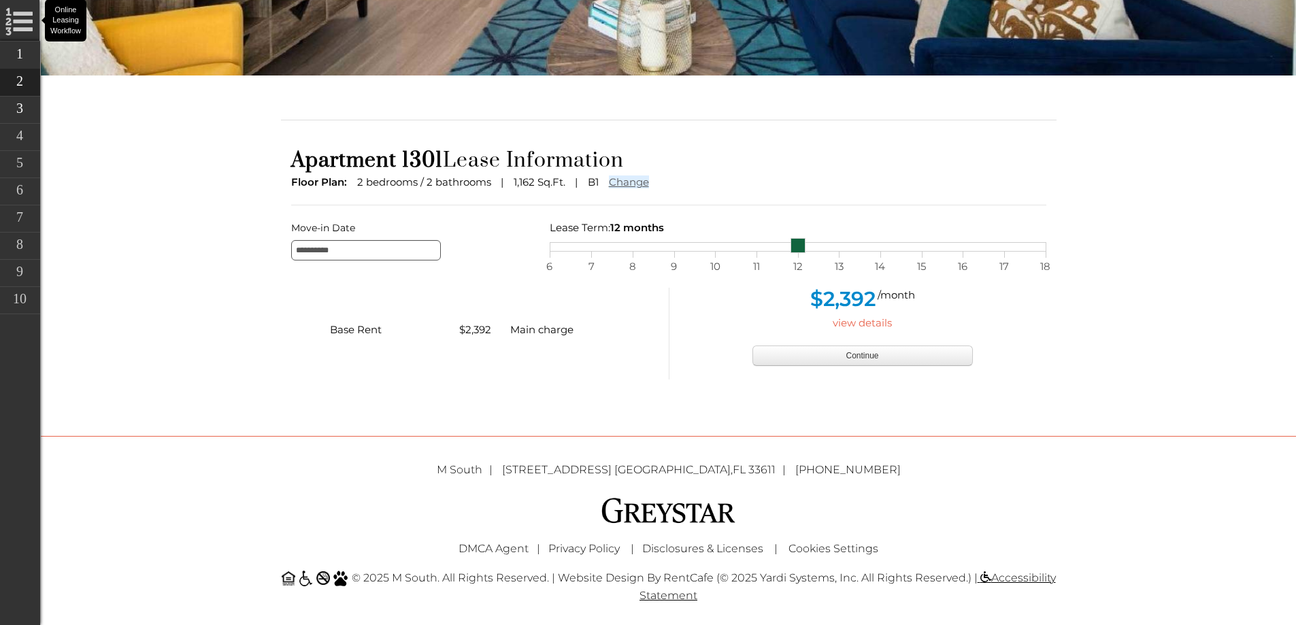 This screenshot has height=625, width=1296. I want to click on div: Base Rent, so click(385, 330).